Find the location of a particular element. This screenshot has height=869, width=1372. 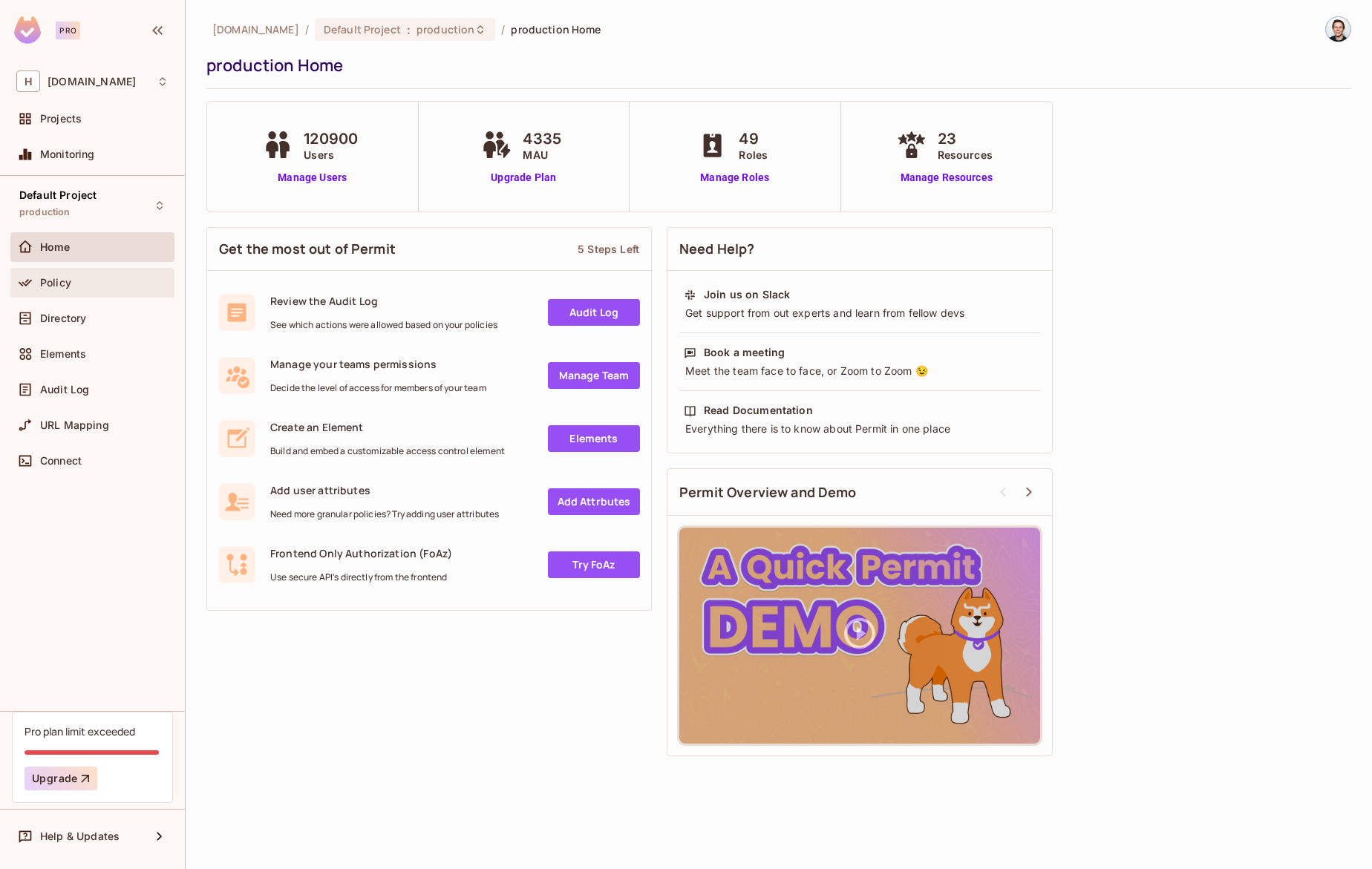

div: production Home is located at coordinates (775, 65).